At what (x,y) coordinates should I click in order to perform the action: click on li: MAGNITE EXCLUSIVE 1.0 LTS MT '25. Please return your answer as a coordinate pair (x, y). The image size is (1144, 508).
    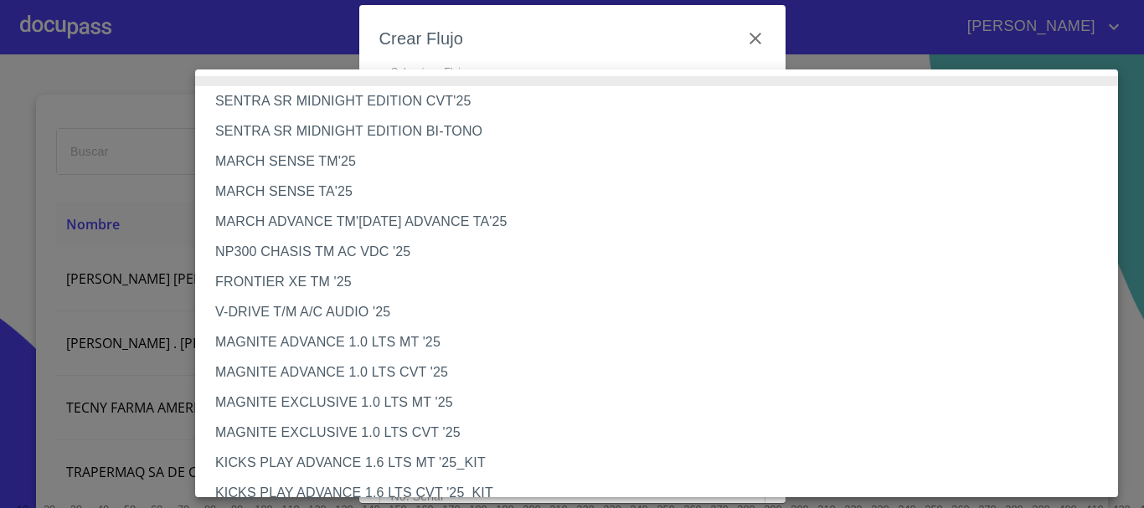
    Looking at the image, I should click on (662, 403).